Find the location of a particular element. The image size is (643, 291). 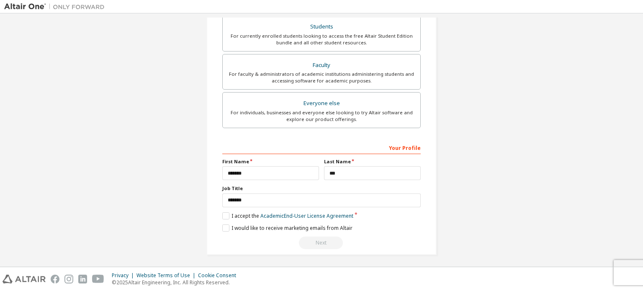

label: First Name is located at coordinates (270, 162).